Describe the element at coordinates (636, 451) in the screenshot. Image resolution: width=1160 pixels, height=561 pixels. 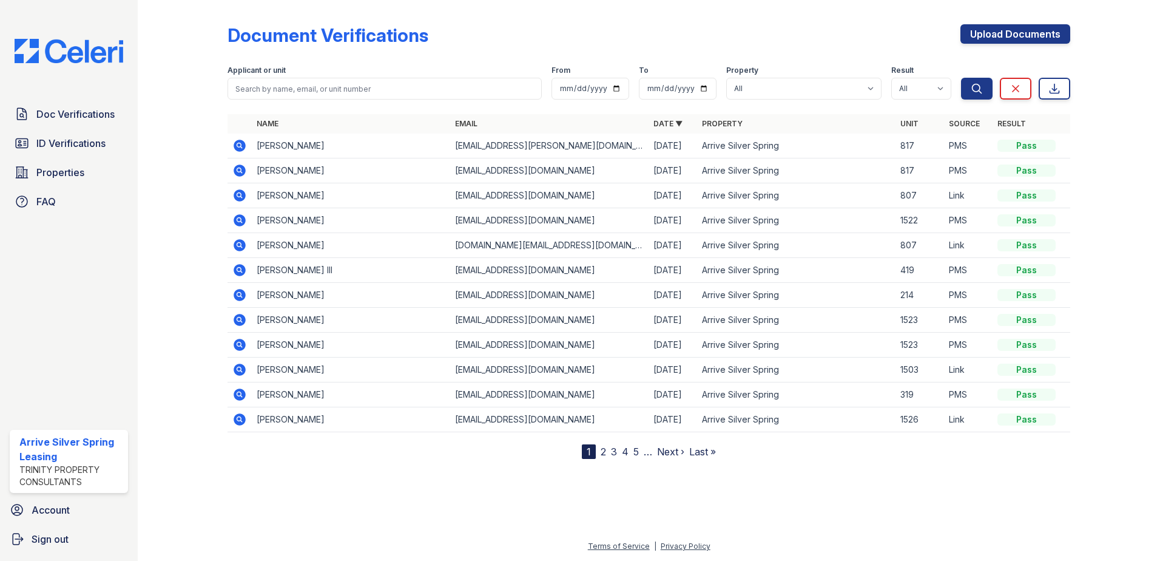
I see `a: 5` at that location.